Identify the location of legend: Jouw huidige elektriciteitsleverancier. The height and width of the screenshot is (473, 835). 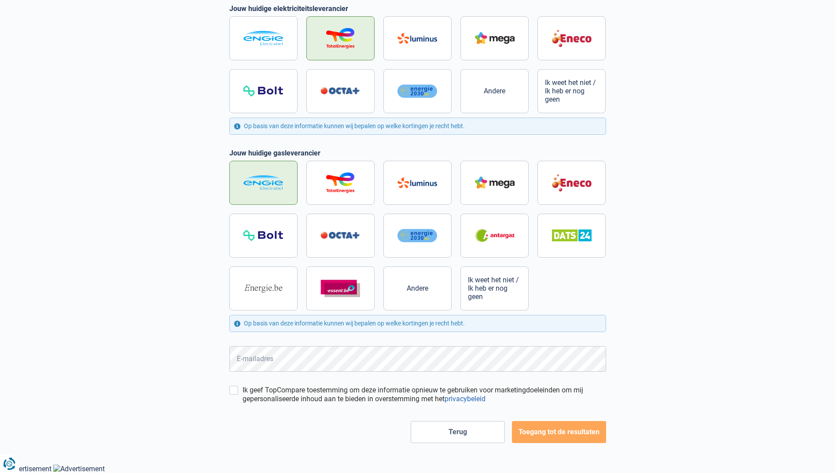
(418, 8).